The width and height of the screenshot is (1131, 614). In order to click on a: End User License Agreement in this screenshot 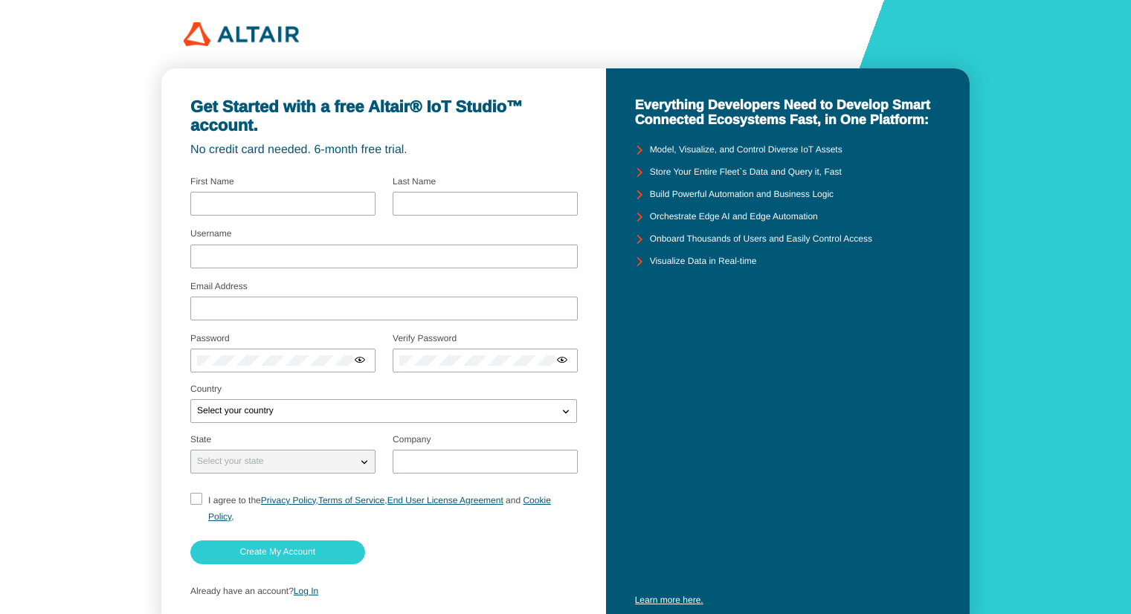, I will do `click(445, 500)`.